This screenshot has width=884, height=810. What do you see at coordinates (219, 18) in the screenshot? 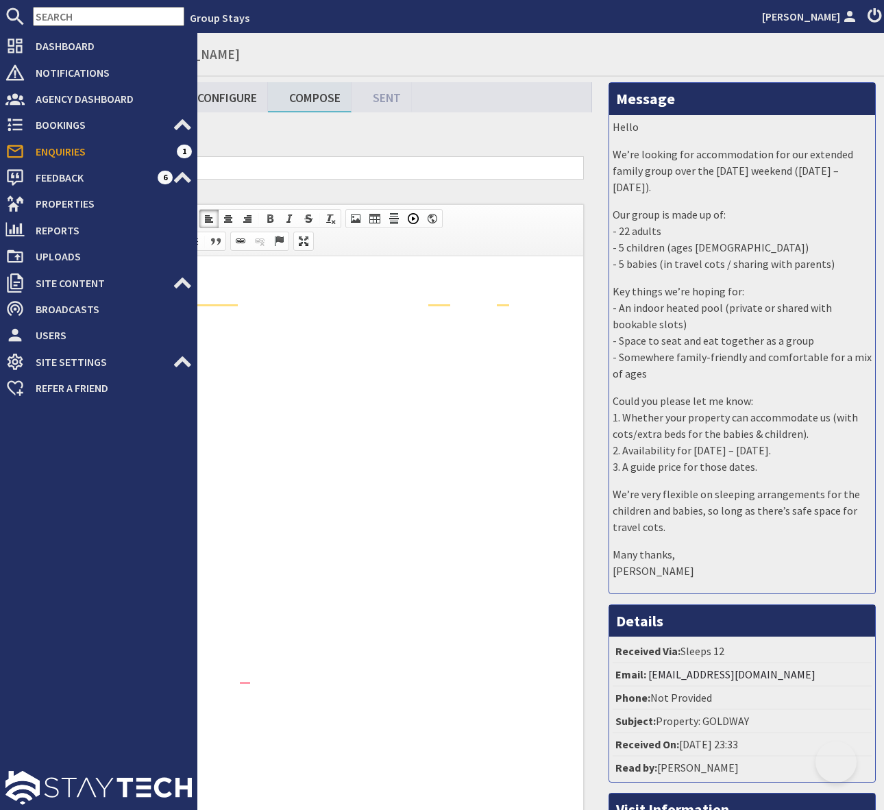
I see `a: Group Stays` at bounding box center [219, 18].